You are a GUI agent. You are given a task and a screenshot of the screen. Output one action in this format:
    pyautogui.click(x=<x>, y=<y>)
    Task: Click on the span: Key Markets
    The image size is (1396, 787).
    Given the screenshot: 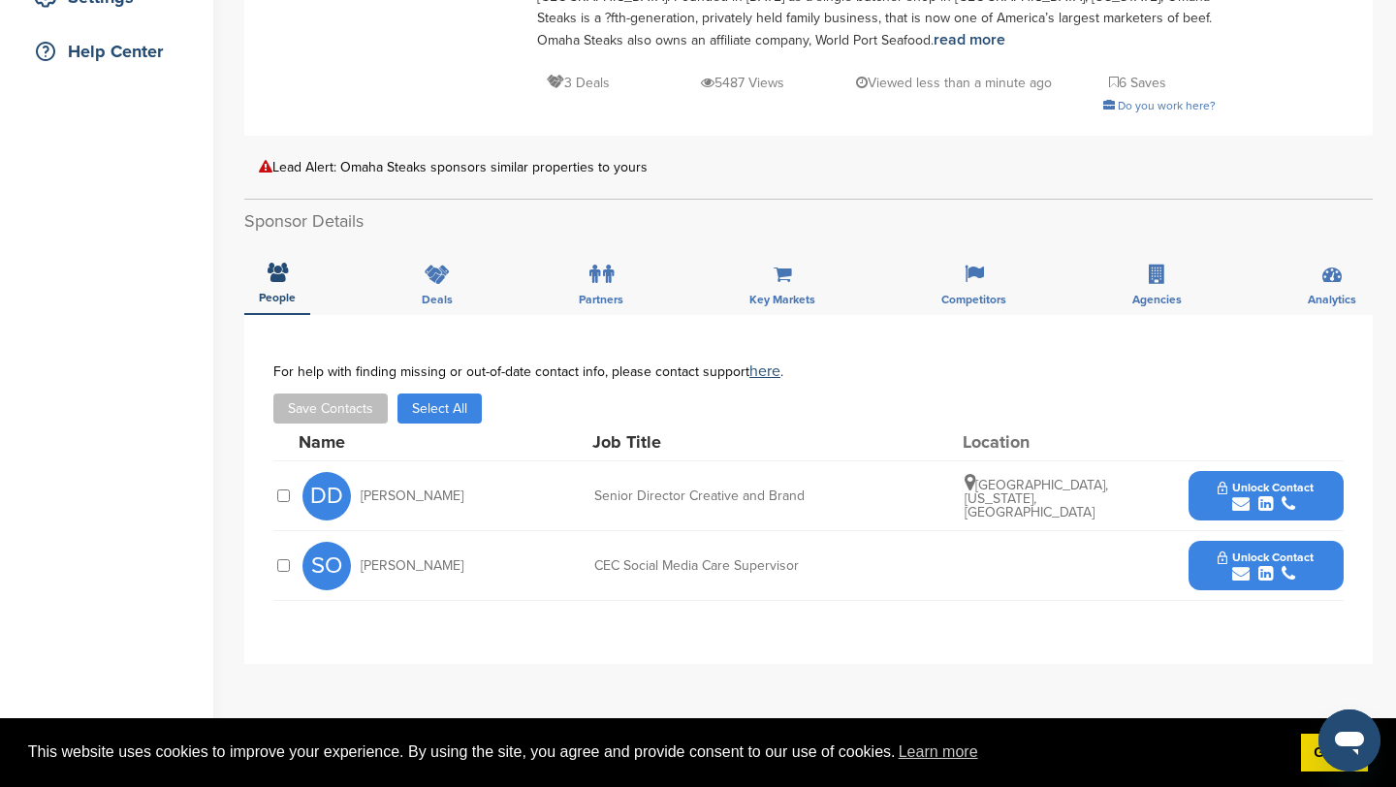 What is the action you would take?
    pyautogui.click(x=782, y=299)
    